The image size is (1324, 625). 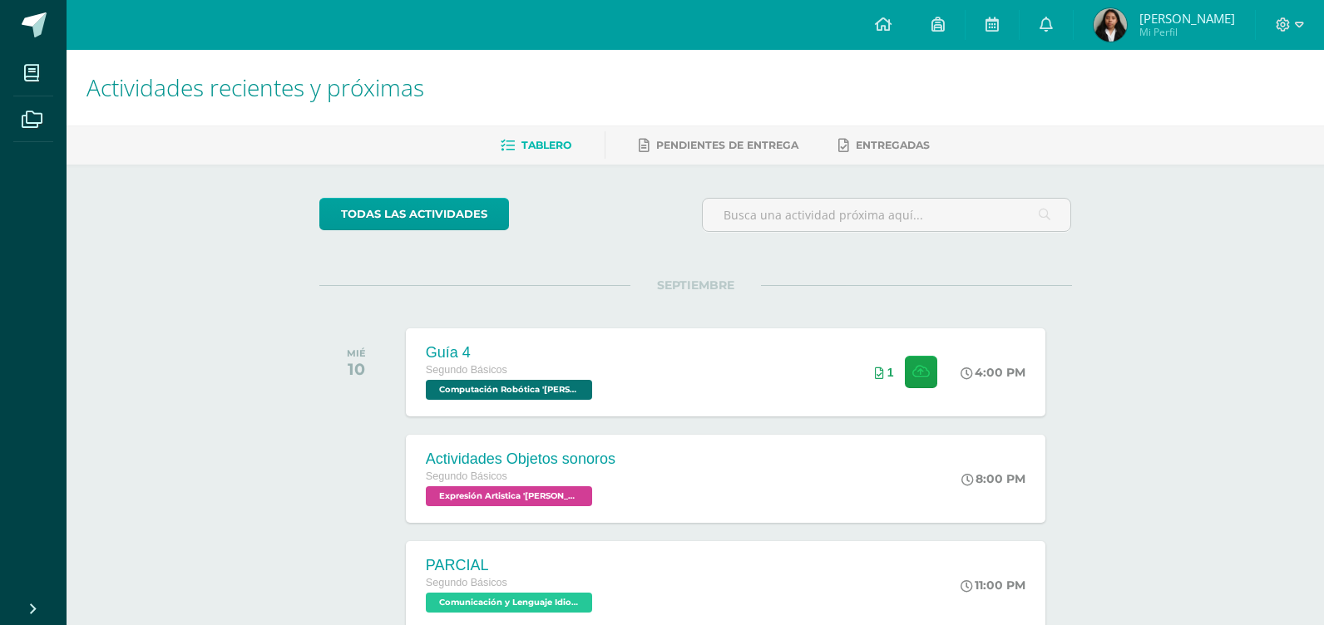 What do you see at coordinates (255, 87) in the screenshot?
I see `span: Actividades recientes y próximas` at bounding box center [255, 87].